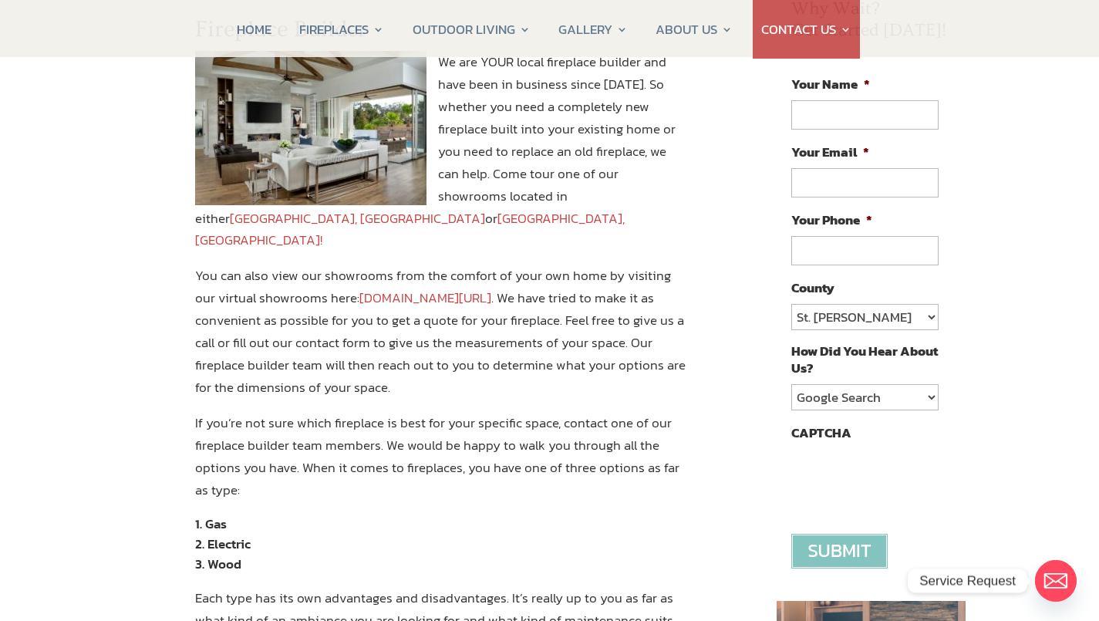 This screenshot has width=1099, height=621. What do you see at coordinates (311, 128) in the screenshot?
I see `img: fireplace builder jacksonville fl and ormond beach fl` at bounding box center [311, 128].